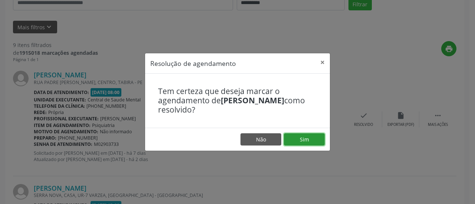 Image resolution: width=475 pixels, height=204 pixels. I want to click on h4: Tem certeza que deseja marcar o agendamento de como resolvido?, so click(237, 101).